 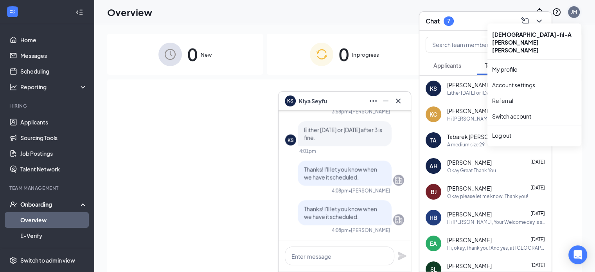 I want to click on a: Switch account, so click(x=512, y=116).